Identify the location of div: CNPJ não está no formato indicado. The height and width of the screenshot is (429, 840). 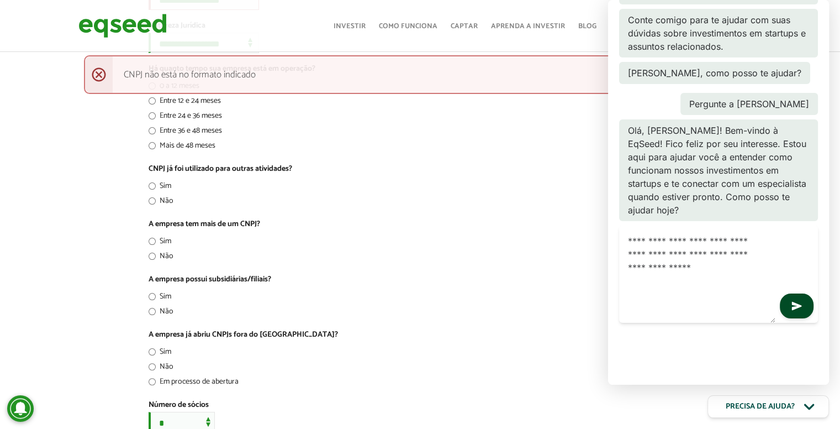
(420, 75).